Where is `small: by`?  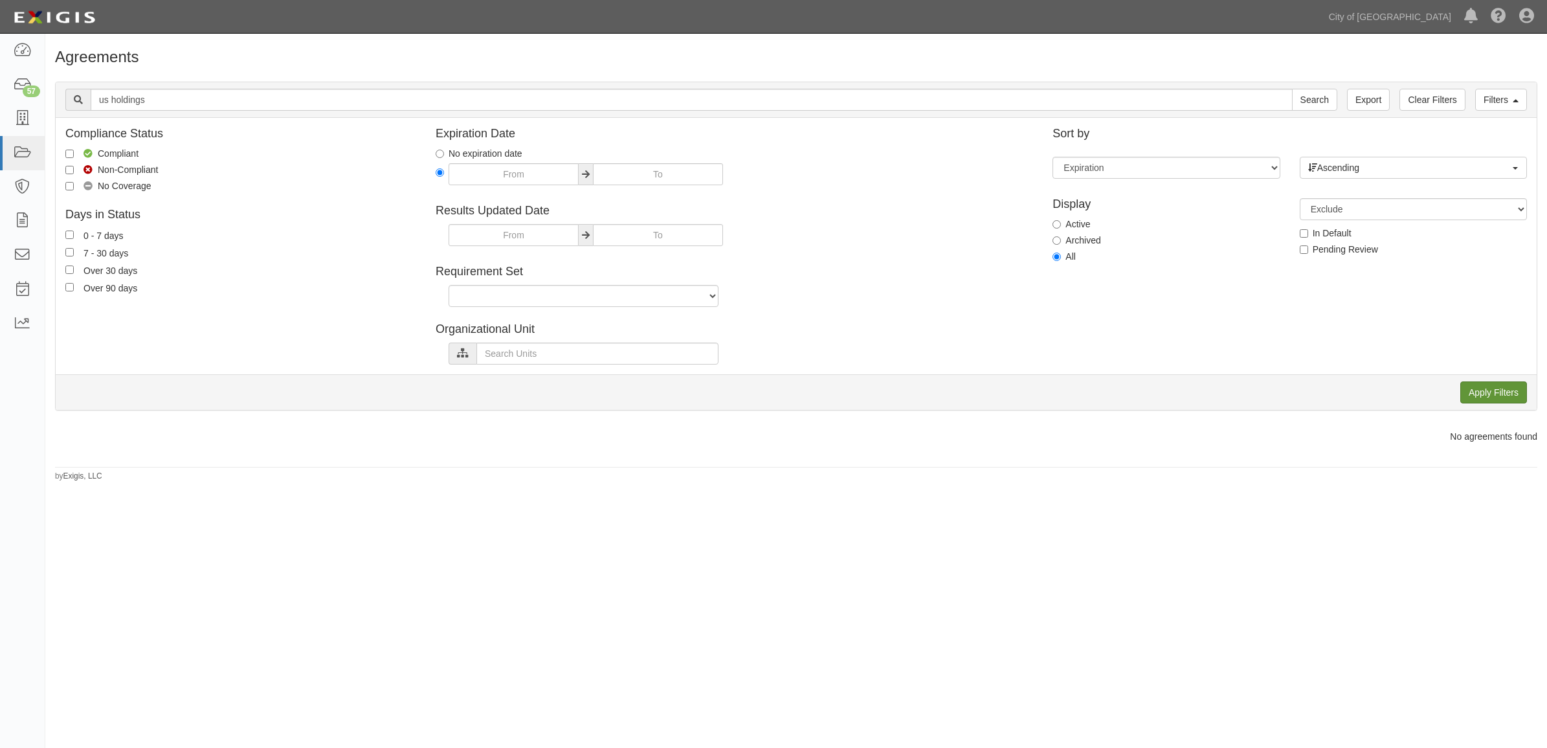
small: by is located at coordinates (78, 476).